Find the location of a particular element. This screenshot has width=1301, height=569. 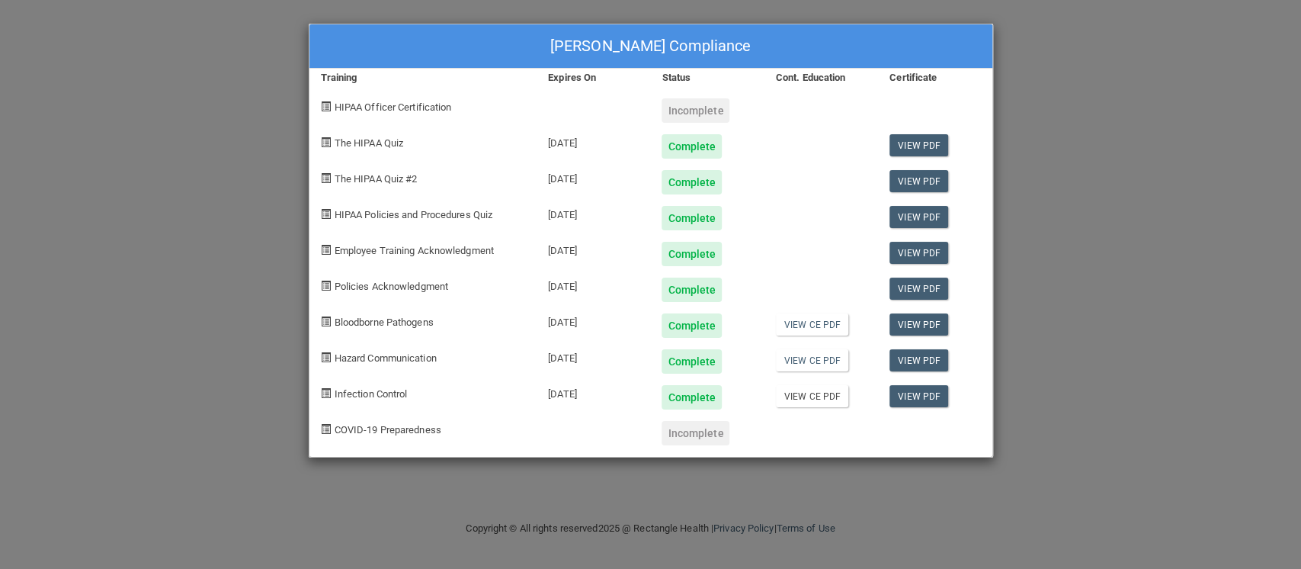

div: Expires On is located at coordinates (593, 78).